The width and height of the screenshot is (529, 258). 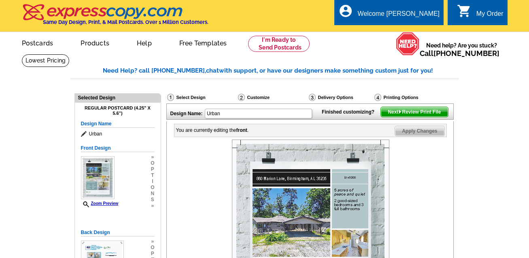 What do you see at coordinates (378, 97) in the screenshot?
I see `img: Printing Options & Summary` at bounding box center [378, 97].